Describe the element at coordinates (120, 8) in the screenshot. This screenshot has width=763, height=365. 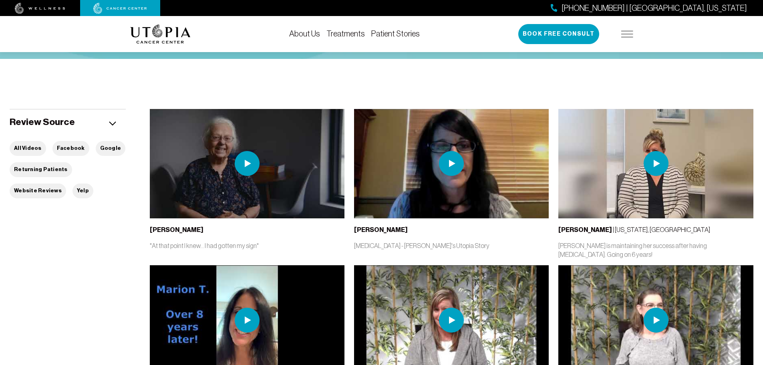
I see `img: cancer center` at that location.